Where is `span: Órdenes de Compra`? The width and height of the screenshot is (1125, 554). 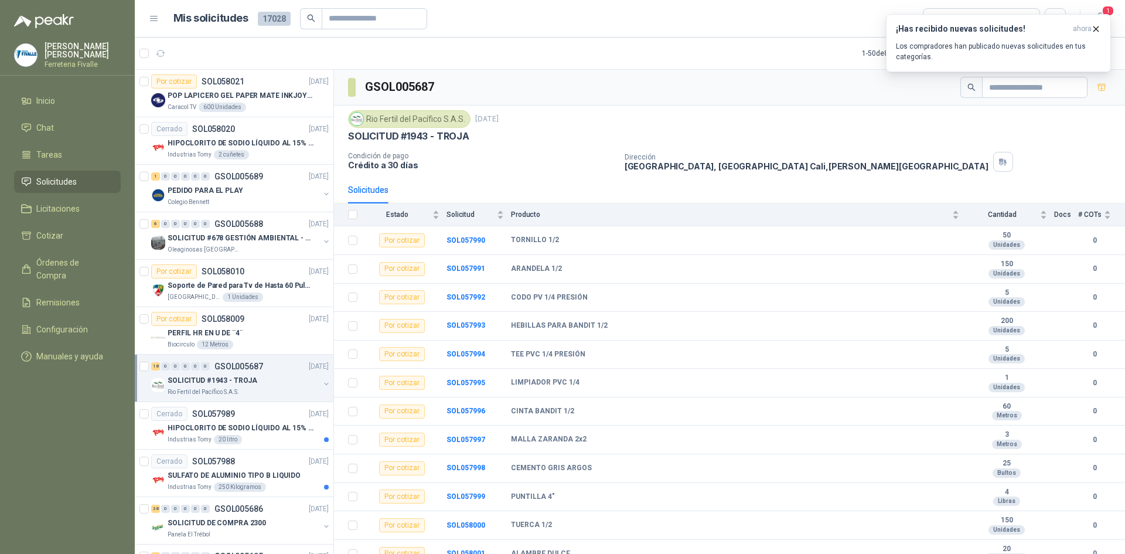
span: Órdenes de Compra is located at coordinates (73, 269).